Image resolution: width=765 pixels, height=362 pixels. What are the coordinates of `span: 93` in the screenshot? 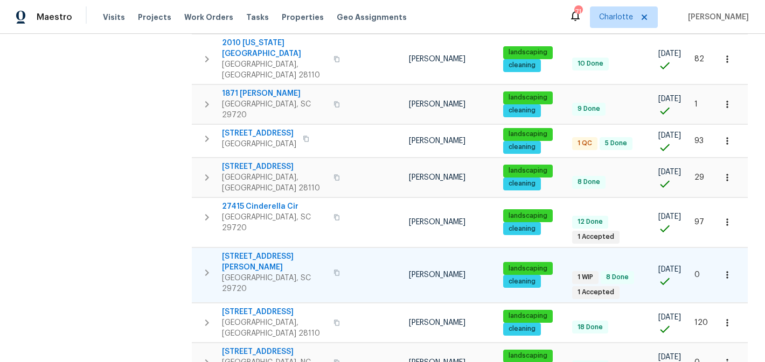 It's located at (699, 141).